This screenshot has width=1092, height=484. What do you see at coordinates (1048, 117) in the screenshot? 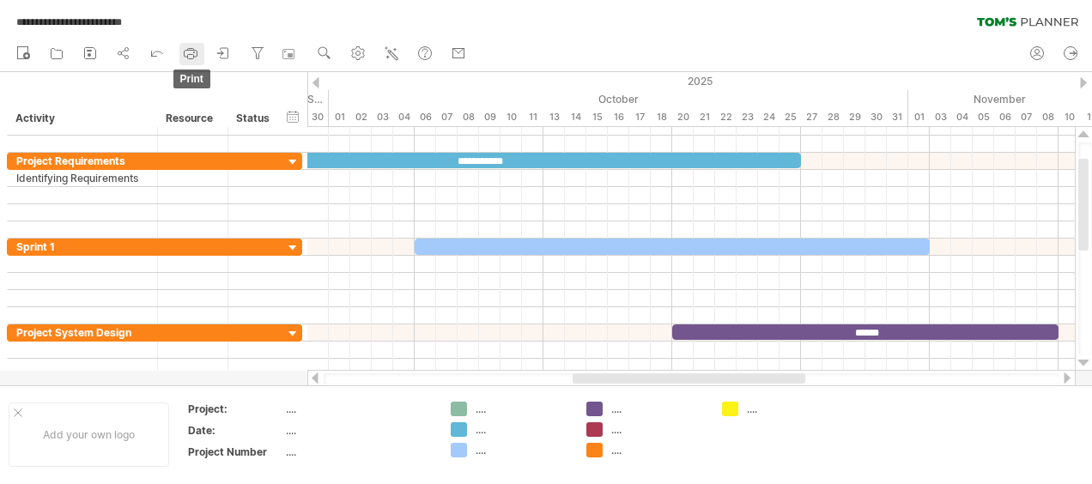
I see `div: Saturday, 8 November 2025` at bounding box center [1048, 117].